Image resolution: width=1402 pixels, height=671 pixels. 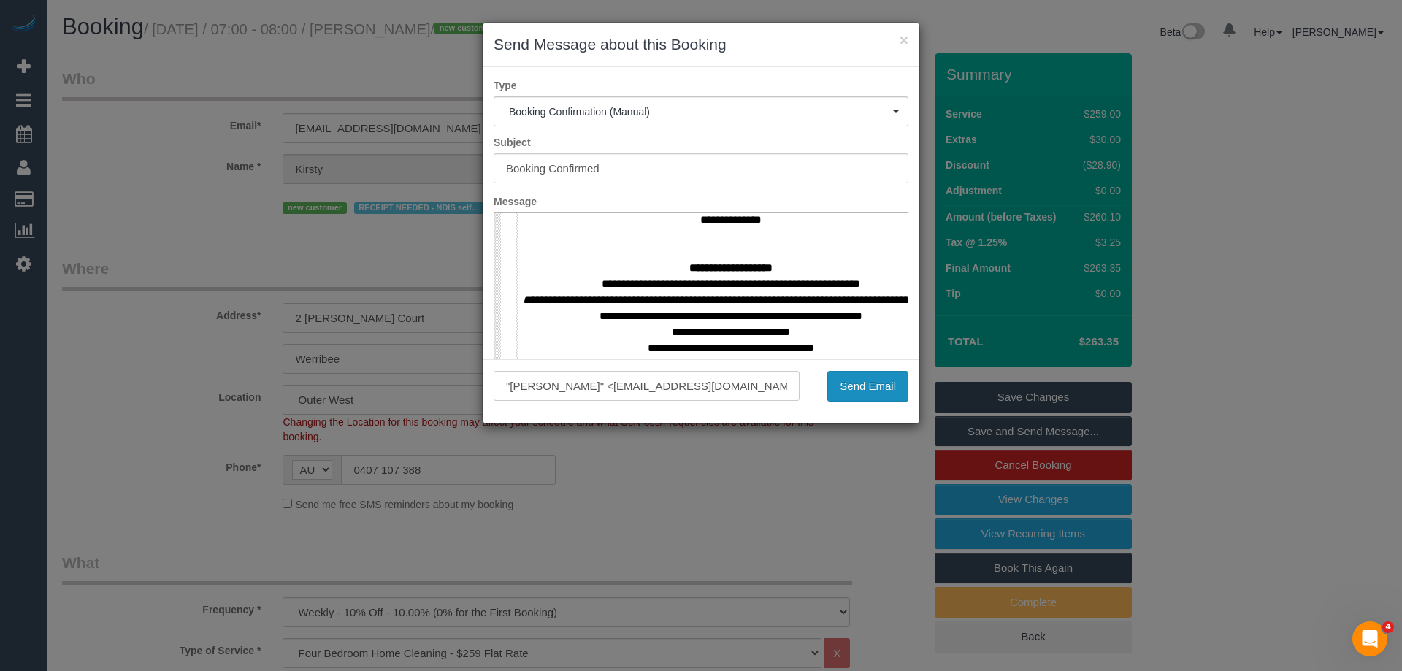 I want to click on h3: Send Message about this Booking, so click(x=701, y=45).